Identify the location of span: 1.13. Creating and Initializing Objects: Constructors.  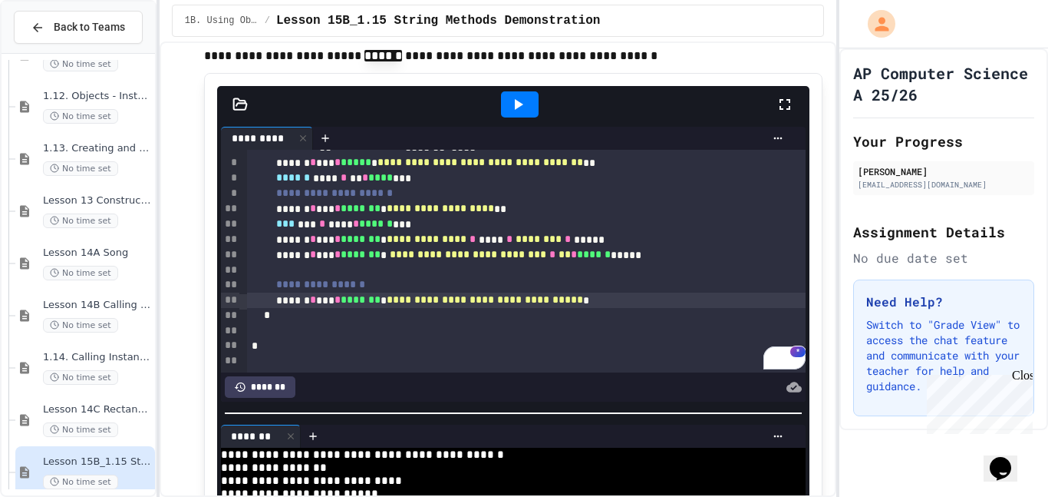
(97, 148).